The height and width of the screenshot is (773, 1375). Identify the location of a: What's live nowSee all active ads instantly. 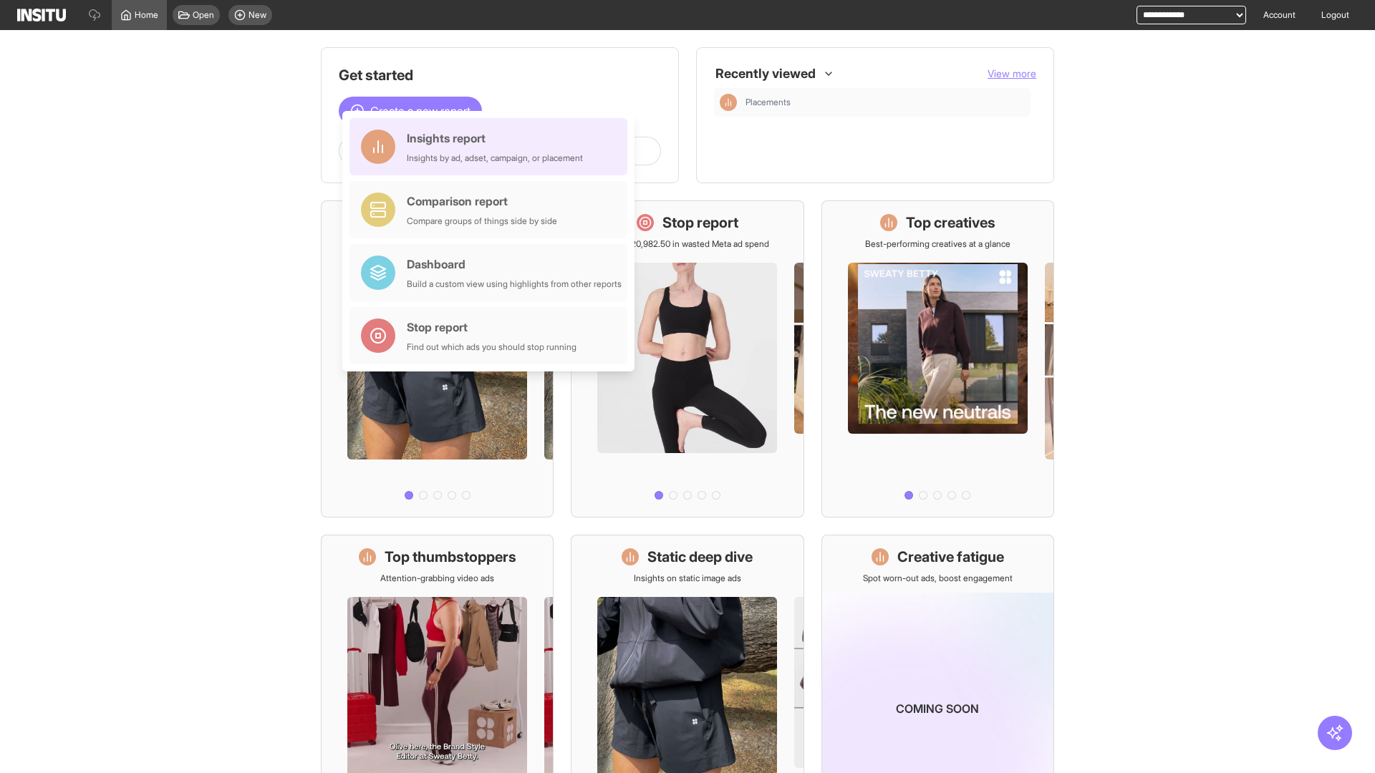
(437, 359).